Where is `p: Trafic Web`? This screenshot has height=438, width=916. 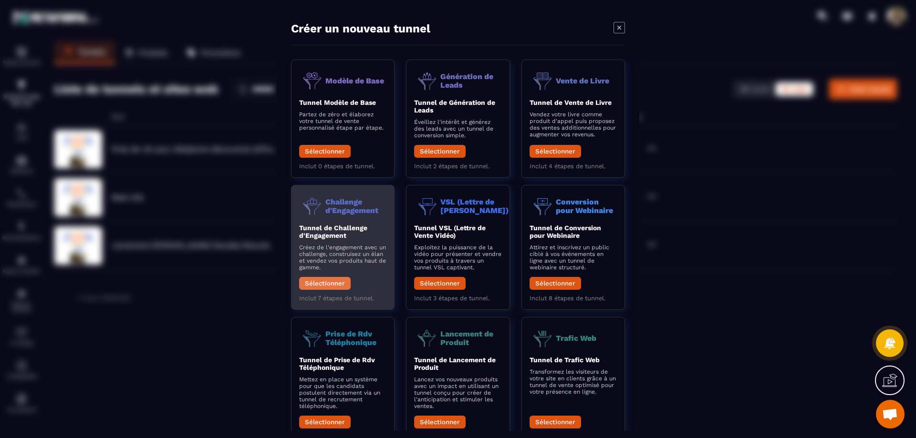
p: Trafic Web is located at coordinates (576, 339).